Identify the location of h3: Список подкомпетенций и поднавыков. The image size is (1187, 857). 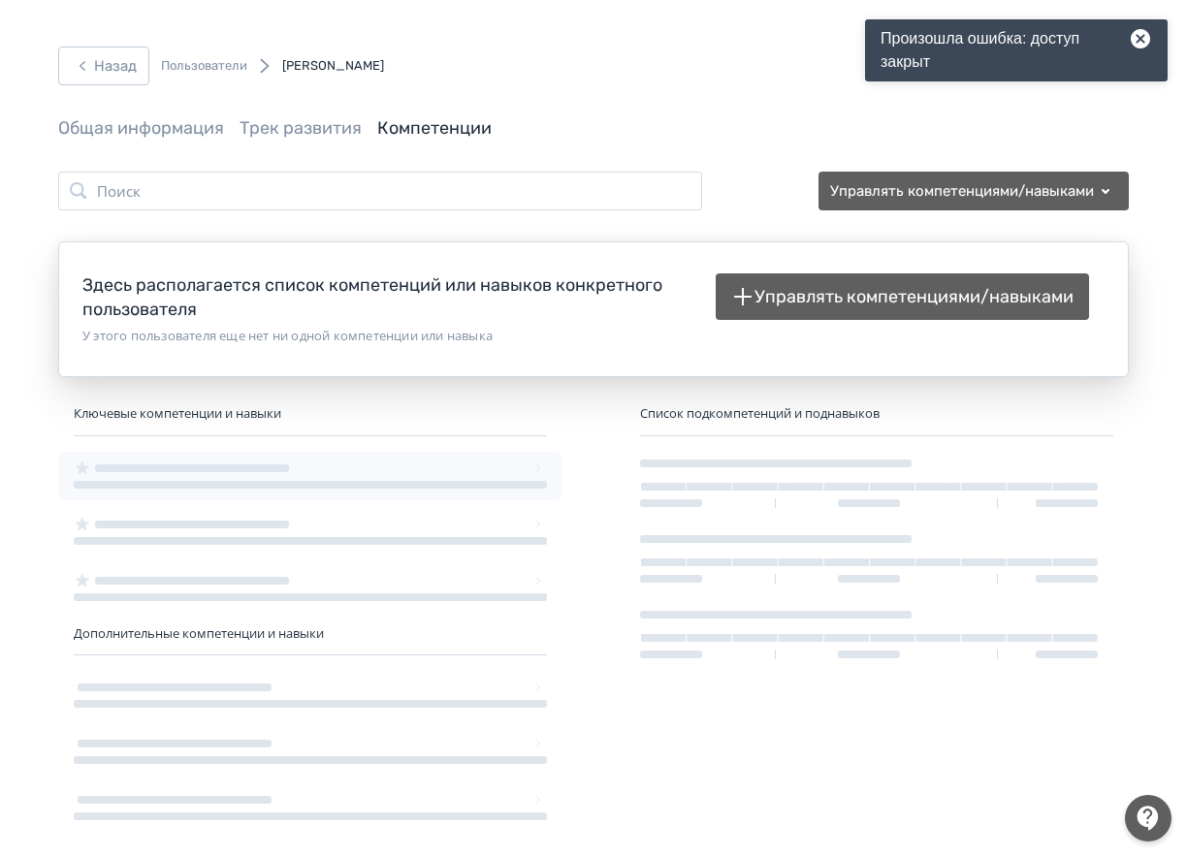
(876, 414).